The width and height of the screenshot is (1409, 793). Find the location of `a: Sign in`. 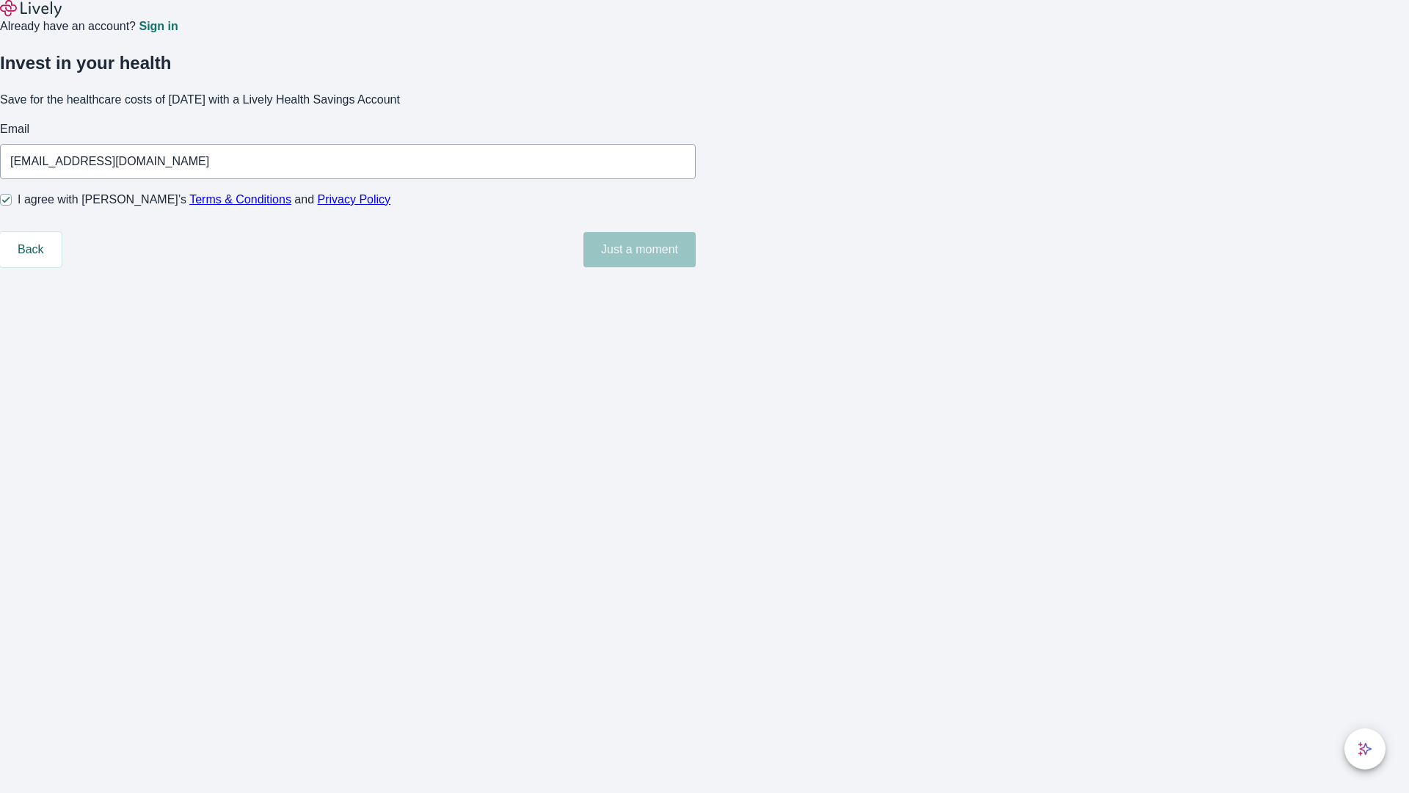

a: Sign in is located at coordinates (158, 26).